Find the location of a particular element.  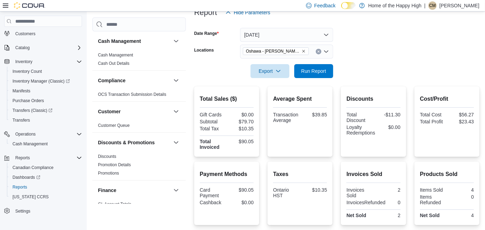

h2: Total Sales ($) is located at coordinates (227, 99).